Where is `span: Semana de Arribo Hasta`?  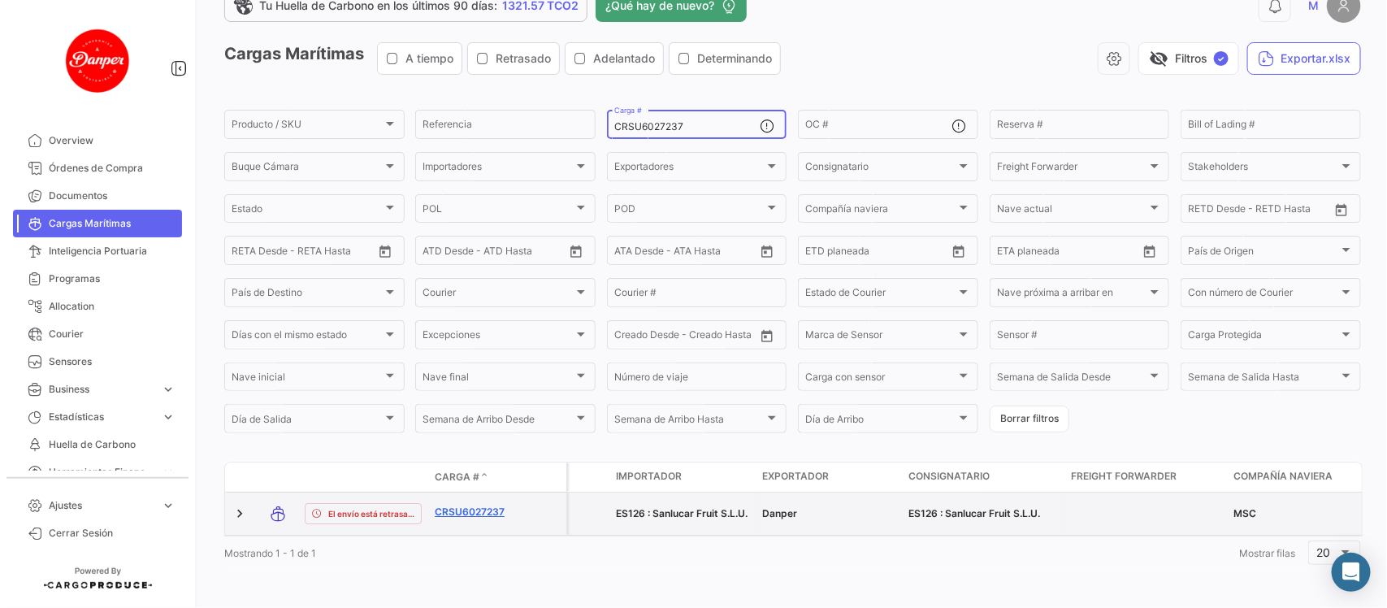
span: Semana de Arribo Hasta is located at coordinates (690, 422).